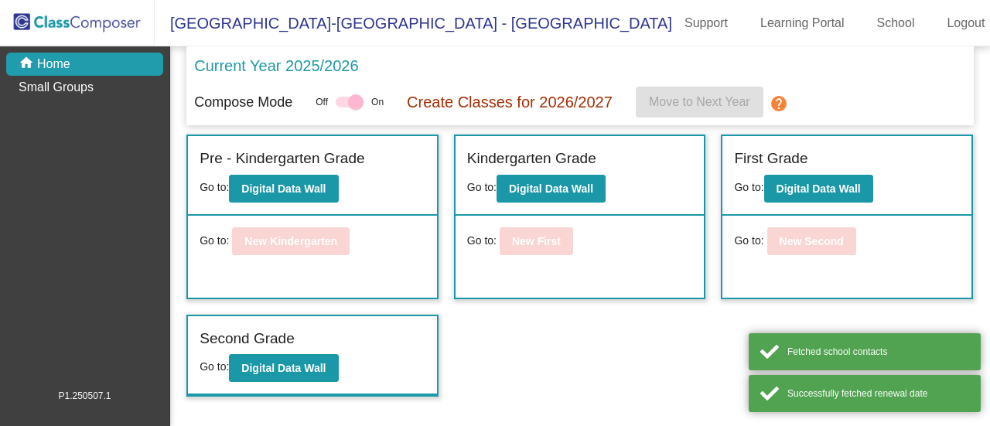 This screenshot has height=426, width=990. What do you see at coordinates (281, 159) in the screenshot?
I see `label: Pre - Kindergarten Grade` at bounding box center [281, 159].